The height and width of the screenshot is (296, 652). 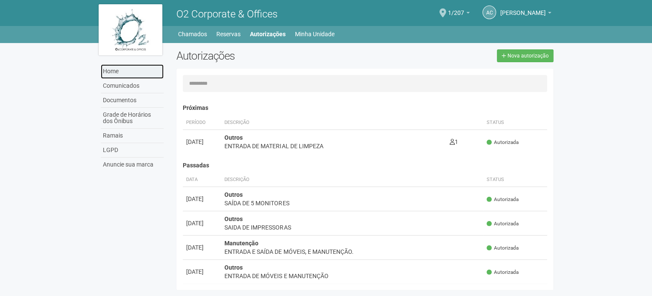 What do you see at coordinates (352, 276) in the screenshot?
I see `div: ENTRADA DE MÓVEIS E MANUTENÇÃO` at bounding box center [352, 276].